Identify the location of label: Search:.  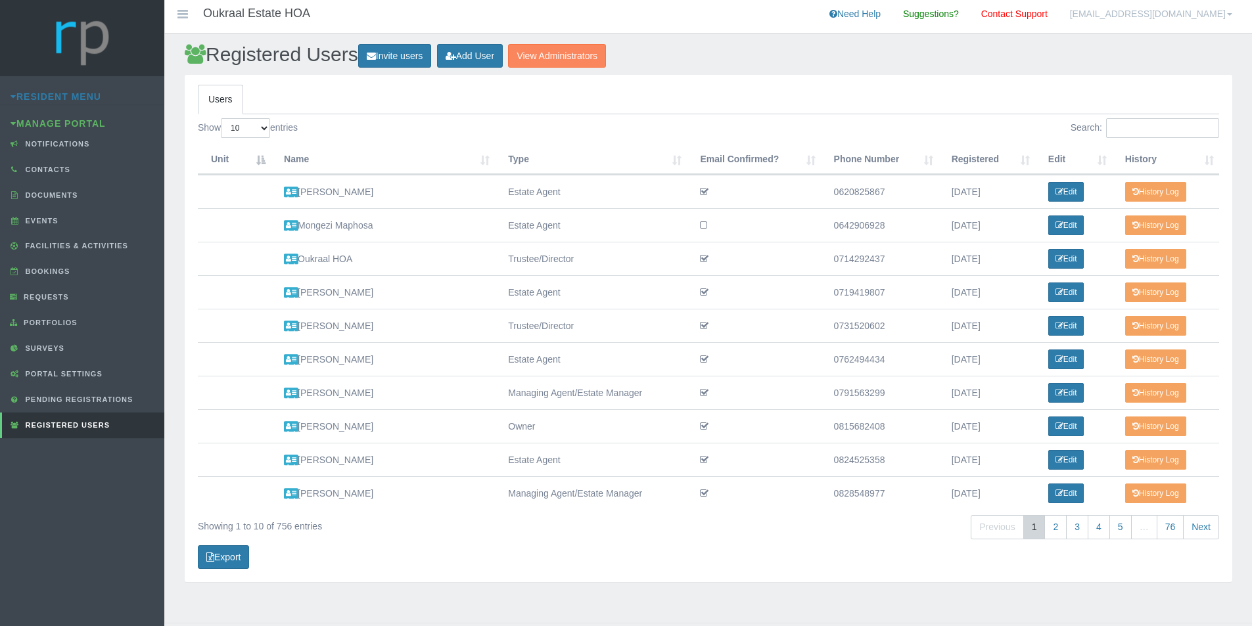
(1145, 128).